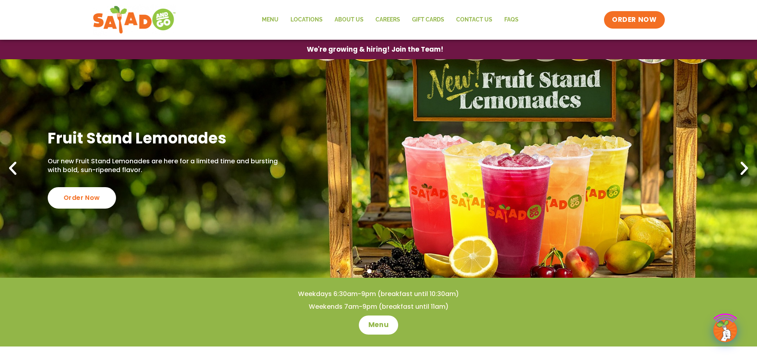 The width and height of the screenshot is (757, 362). What do you see at coordinates (388, 20) in the screenshot?
I see `a: Careers` at bounding box center [388, 20].